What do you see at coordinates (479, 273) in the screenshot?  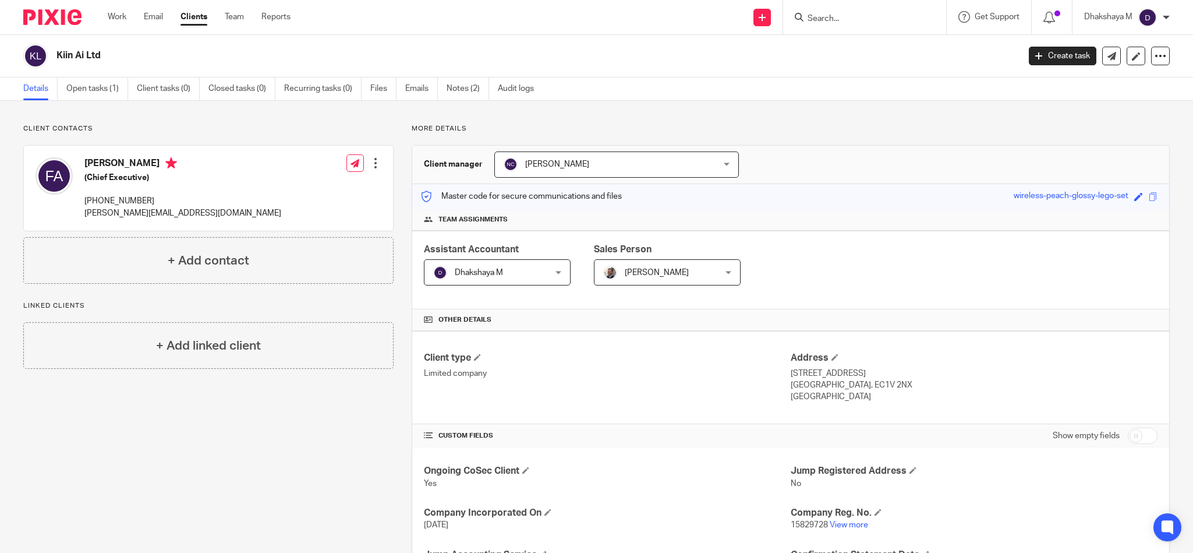 I see `span: Dhakshaya M` at bounding box center [479, 273].